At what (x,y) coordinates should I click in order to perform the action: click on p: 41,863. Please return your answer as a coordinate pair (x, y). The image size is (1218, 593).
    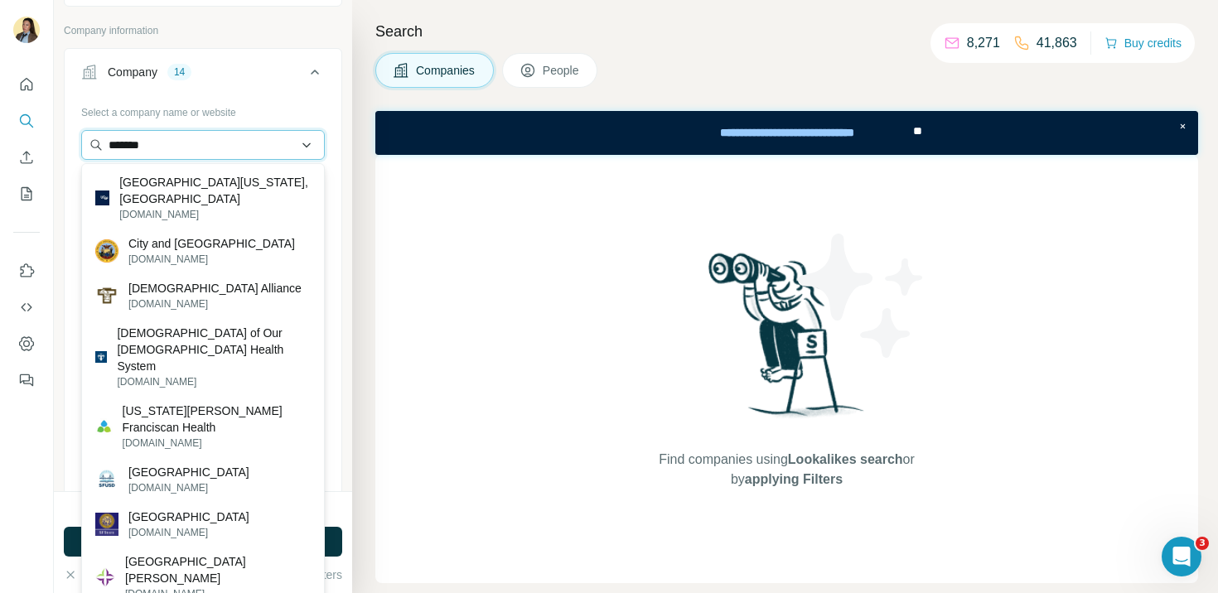
    Looking at the image, I should click on (1057, 43).